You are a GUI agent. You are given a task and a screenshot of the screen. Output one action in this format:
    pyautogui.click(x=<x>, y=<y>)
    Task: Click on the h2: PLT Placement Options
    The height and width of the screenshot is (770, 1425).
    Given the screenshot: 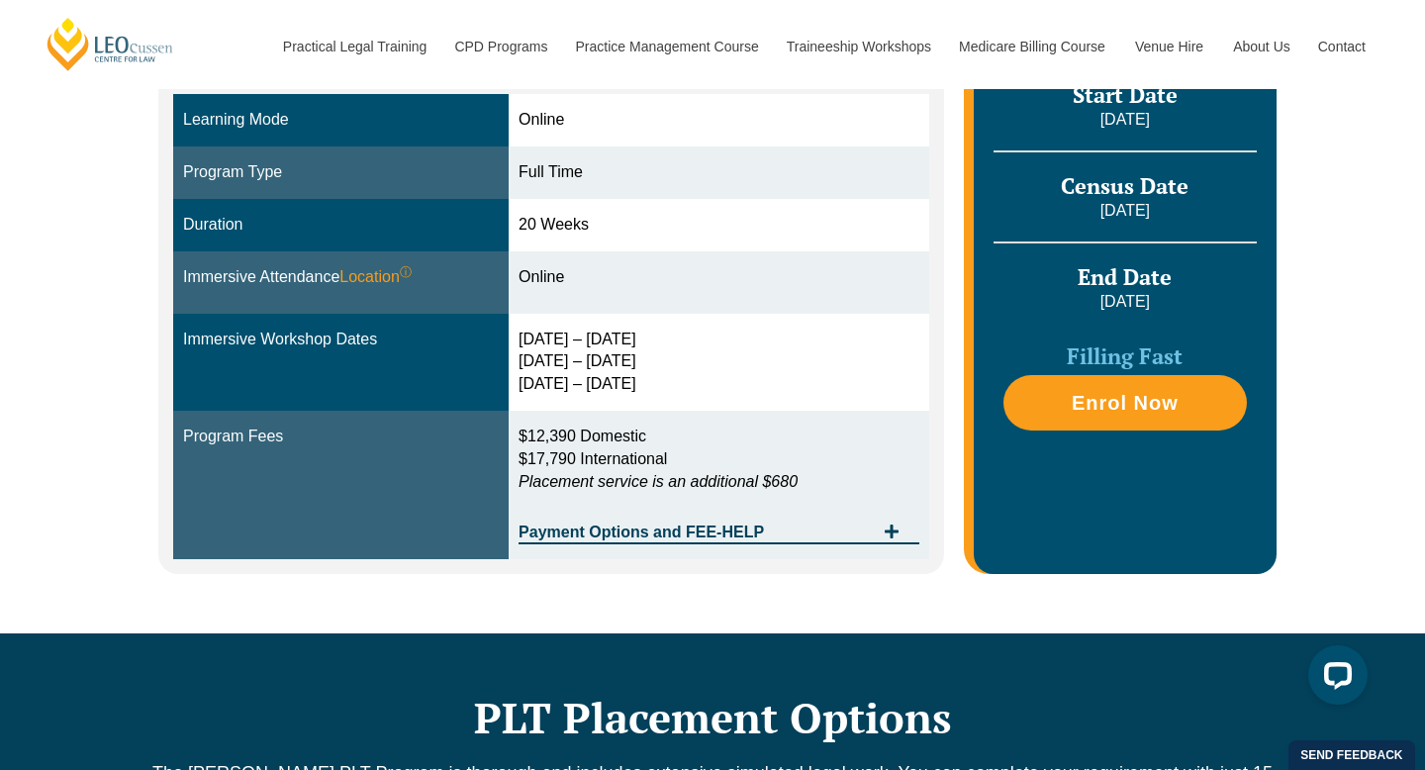 What is the action you would take?
    pyautogui.click(x=713, y=717)
    